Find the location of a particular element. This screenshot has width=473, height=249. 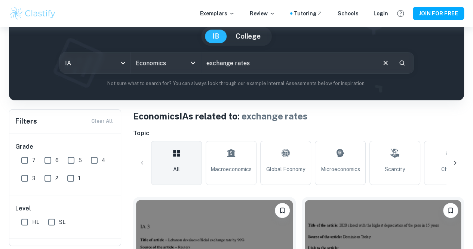

button: Help and Feedback is located at coordinates (401, 13).